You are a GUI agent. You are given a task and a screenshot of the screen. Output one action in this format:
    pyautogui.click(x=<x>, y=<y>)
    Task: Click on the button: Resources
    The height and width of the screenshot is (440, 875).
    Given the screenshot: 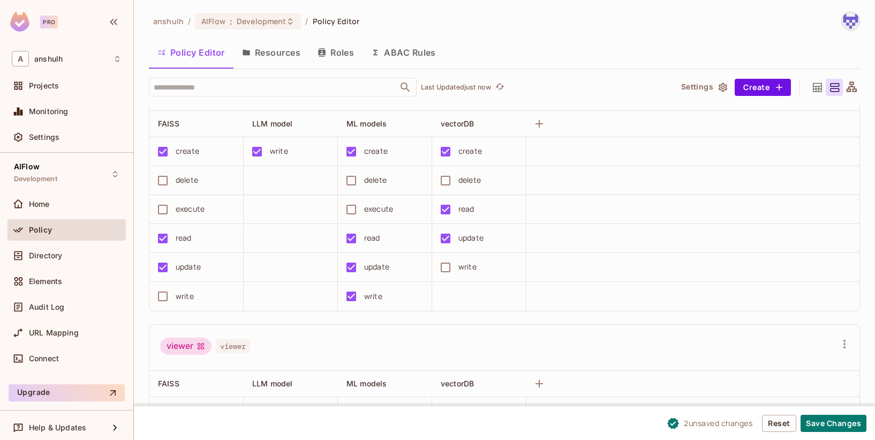 What is the action you would take?
    pyautogui.click(x=271, y=52)
    